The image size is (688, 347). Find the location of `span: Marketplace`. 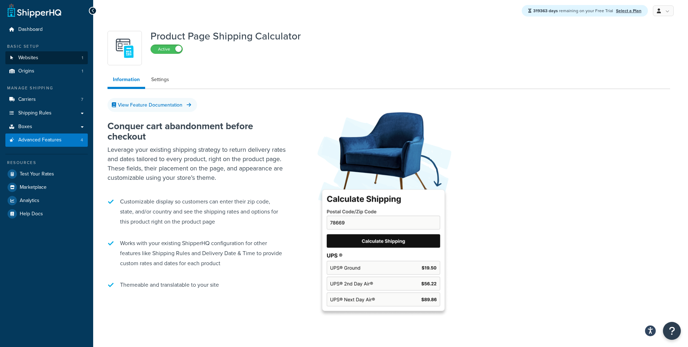

span: Marketplace is located at coordinates (33, 187).